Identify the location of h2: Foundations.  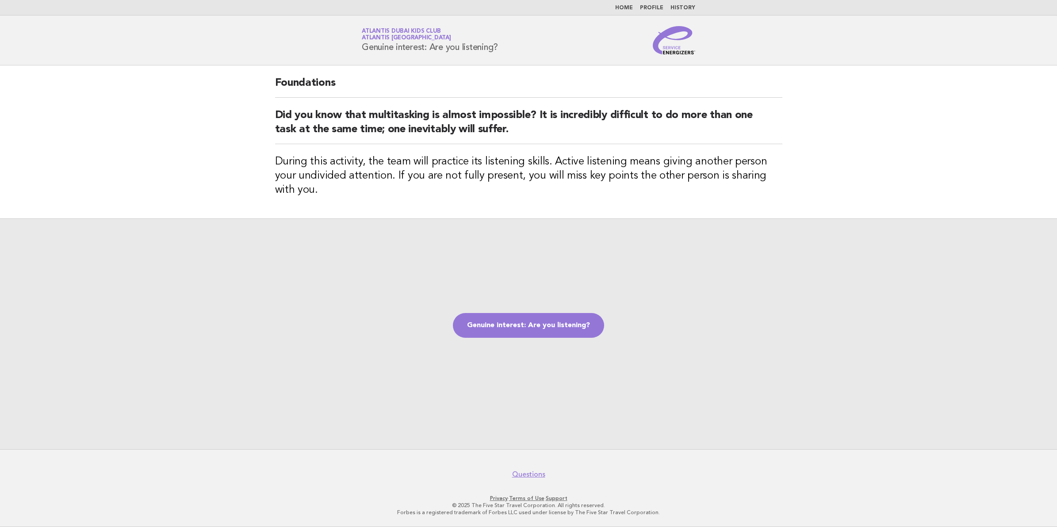
(528, 87).